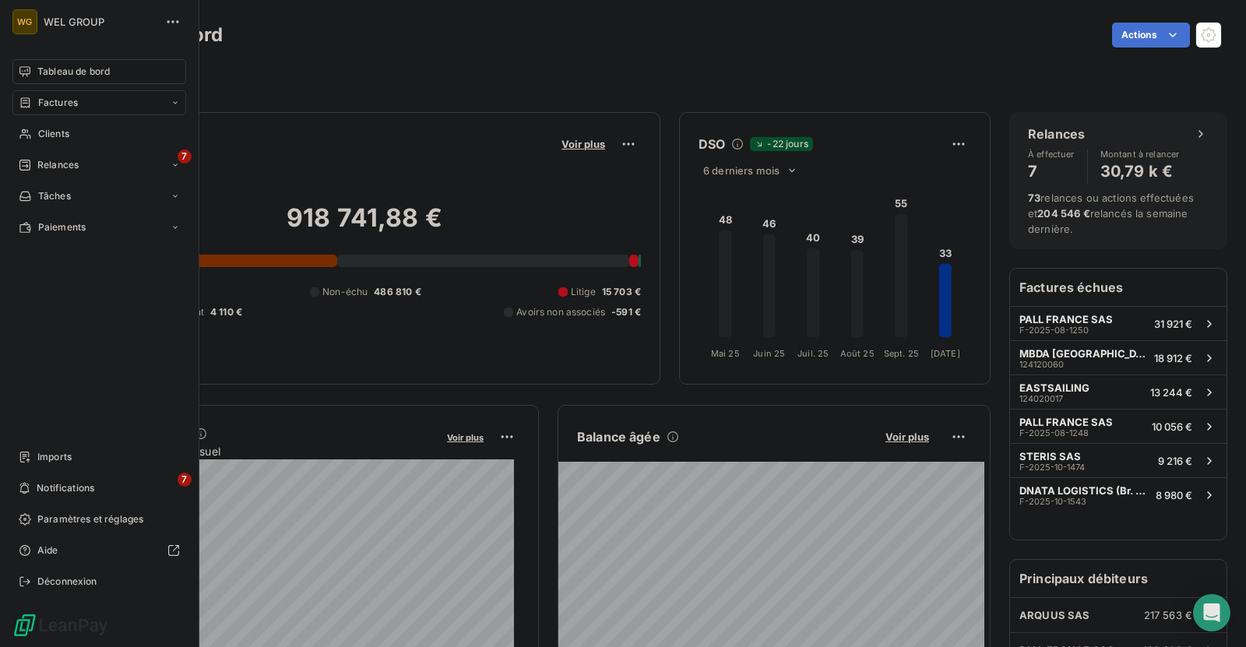  What do you see at coordinates (1035, 198) in the screenshot?
I see `span: 73` at bounding box center [1035, 198].